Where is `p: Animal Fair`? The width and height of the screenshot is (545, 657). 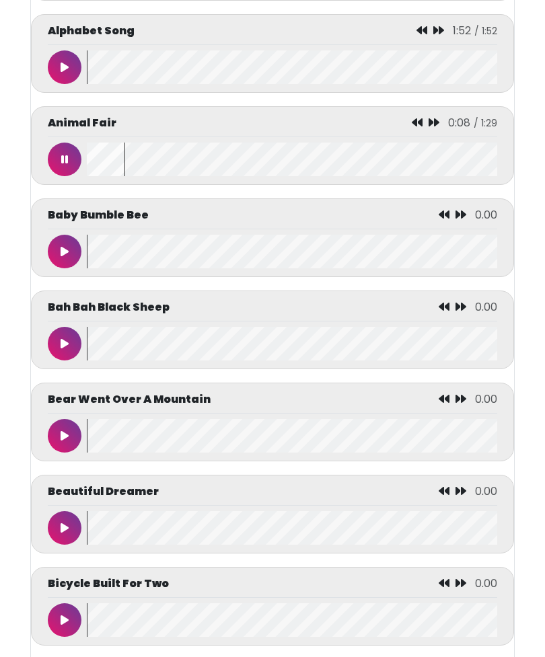
p: Animal Fair is located at coordinates (82, 123).